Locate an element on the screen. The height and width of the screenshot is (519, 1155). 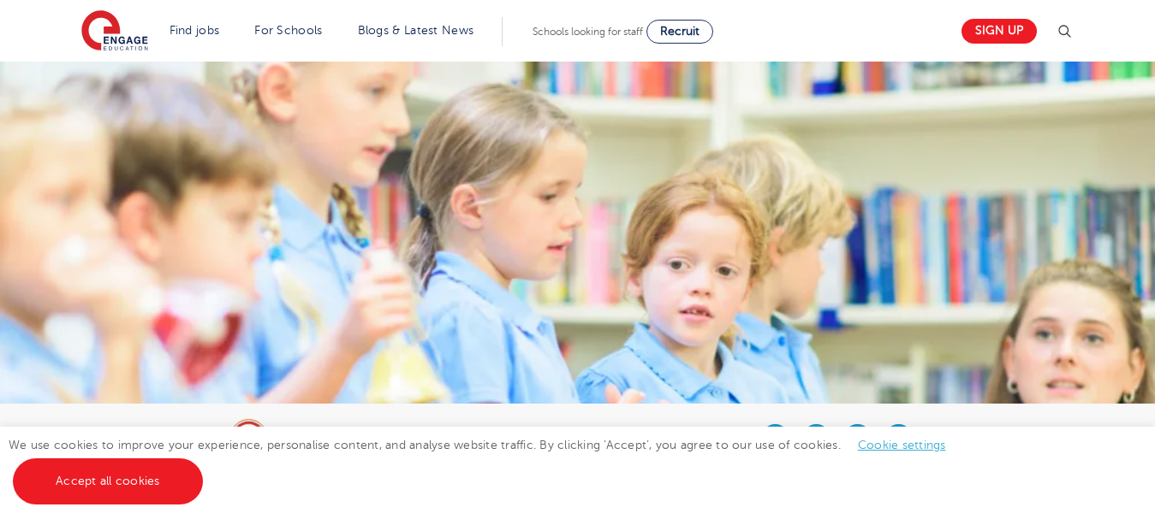
a: Accept all cookies is located at coordinates (108, 482).